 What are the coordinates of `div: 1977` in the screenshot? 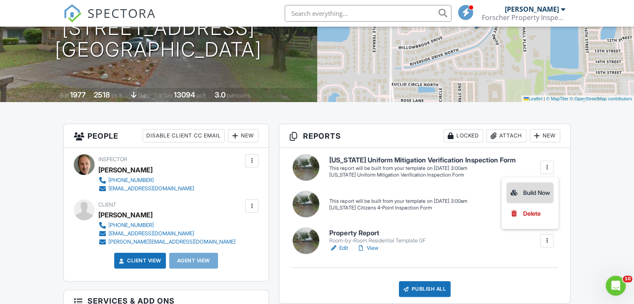 It's located at (78, 95).